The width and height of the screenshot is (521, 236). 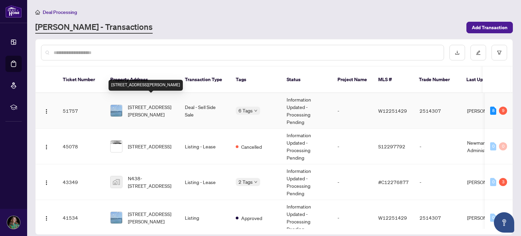 I want to click on th: Tags, so click(x=256, y=80).